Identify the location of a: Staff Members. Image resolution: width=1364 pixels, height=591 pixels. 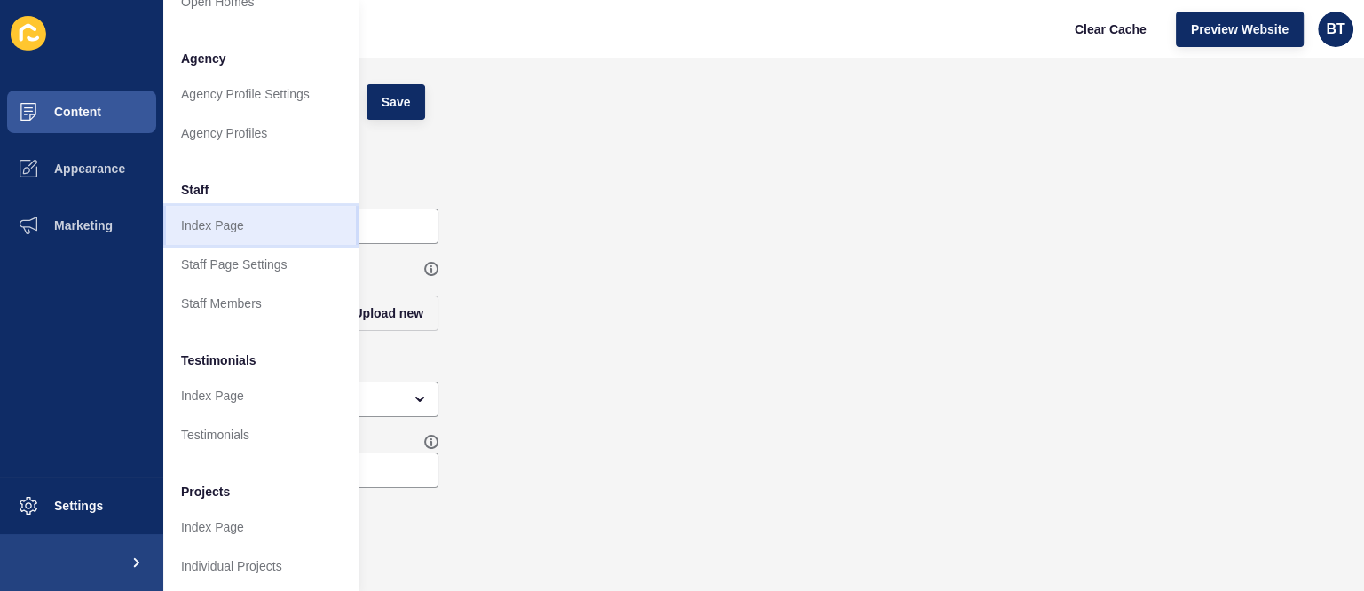
(261, 303).